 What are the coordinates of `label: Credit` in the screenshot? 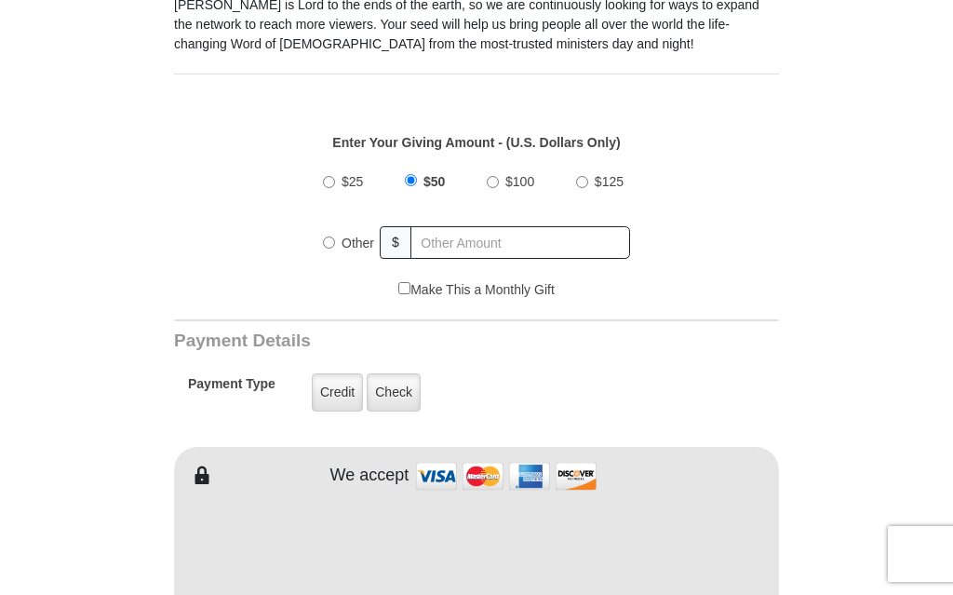 It's located at (337, 392).